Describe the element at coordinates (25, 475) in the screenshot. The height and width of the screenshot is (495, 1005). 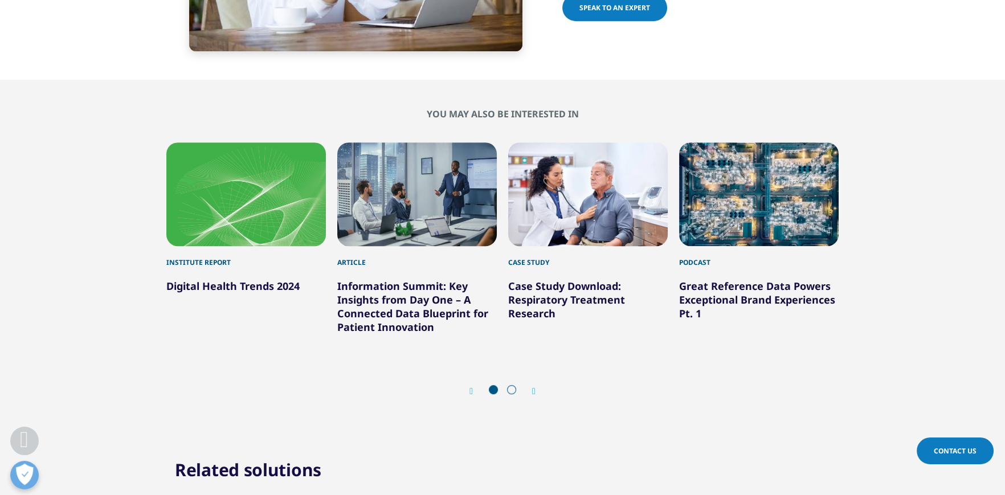
I see `button: Open Preferences` at that location.